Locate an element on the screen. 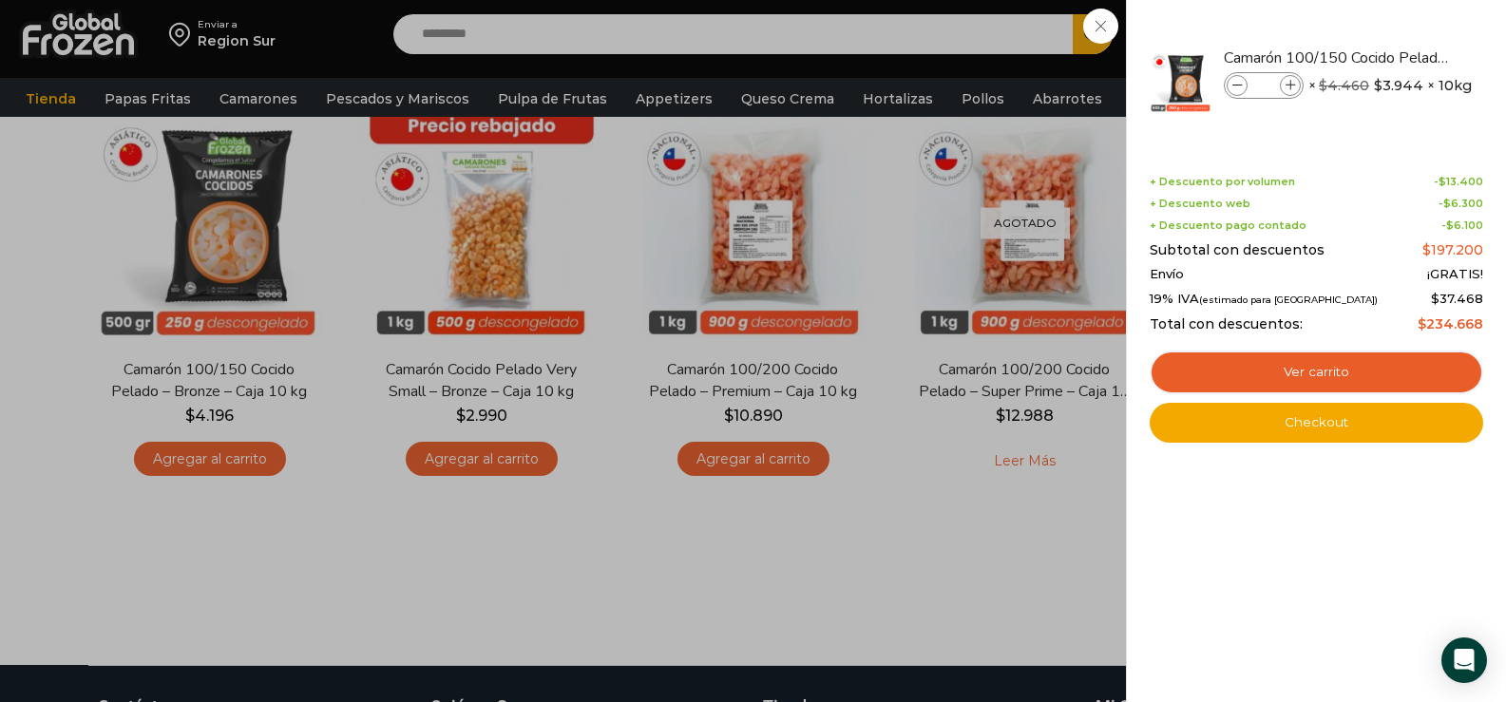 Image resolution: width=1506 pixels, height=702 pixels. span: 19% IVA is located at coordinates (1263, 299).